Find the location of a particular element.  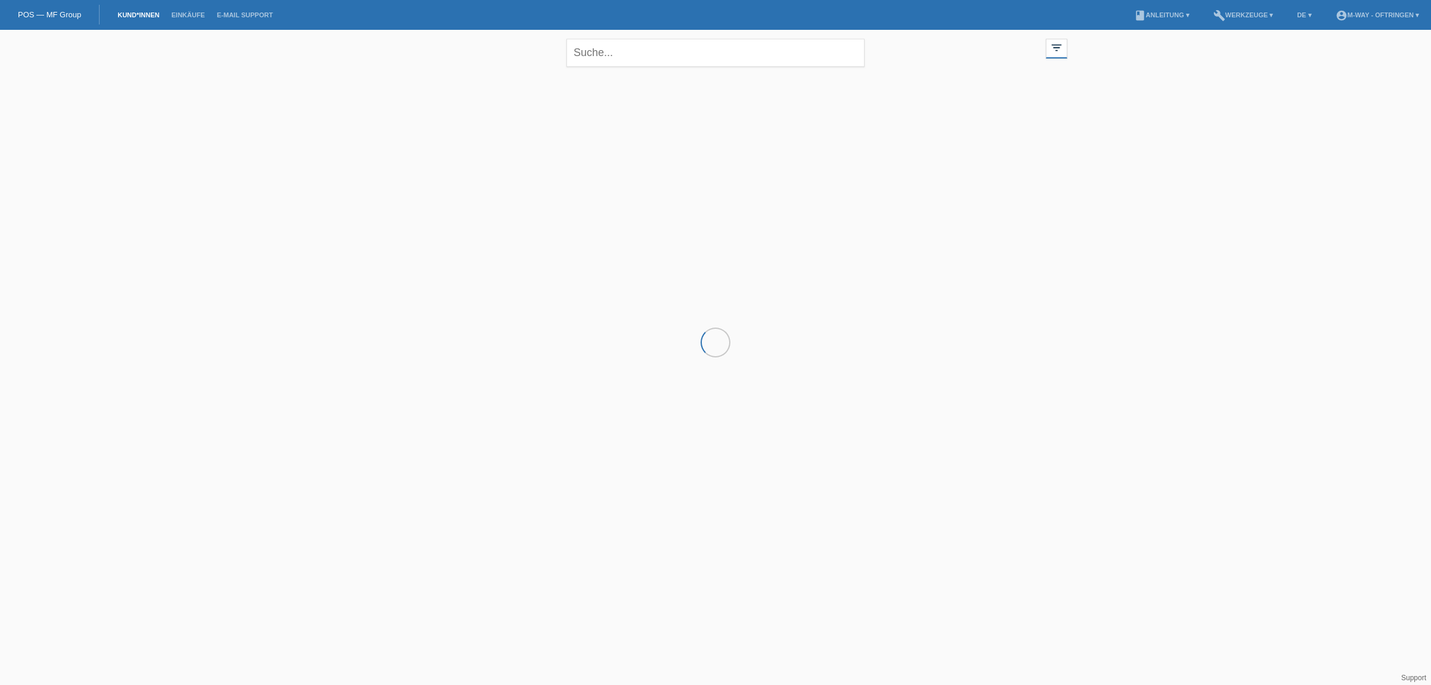

a: Support is located at coordinates (1414, 677).